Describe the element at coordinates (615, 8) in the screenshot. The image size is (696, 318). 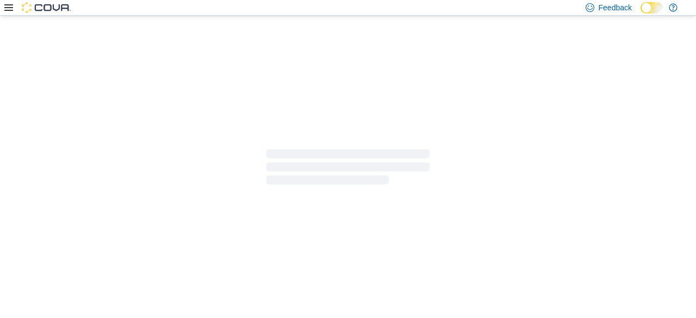
I see `span: Feedback` at that location.